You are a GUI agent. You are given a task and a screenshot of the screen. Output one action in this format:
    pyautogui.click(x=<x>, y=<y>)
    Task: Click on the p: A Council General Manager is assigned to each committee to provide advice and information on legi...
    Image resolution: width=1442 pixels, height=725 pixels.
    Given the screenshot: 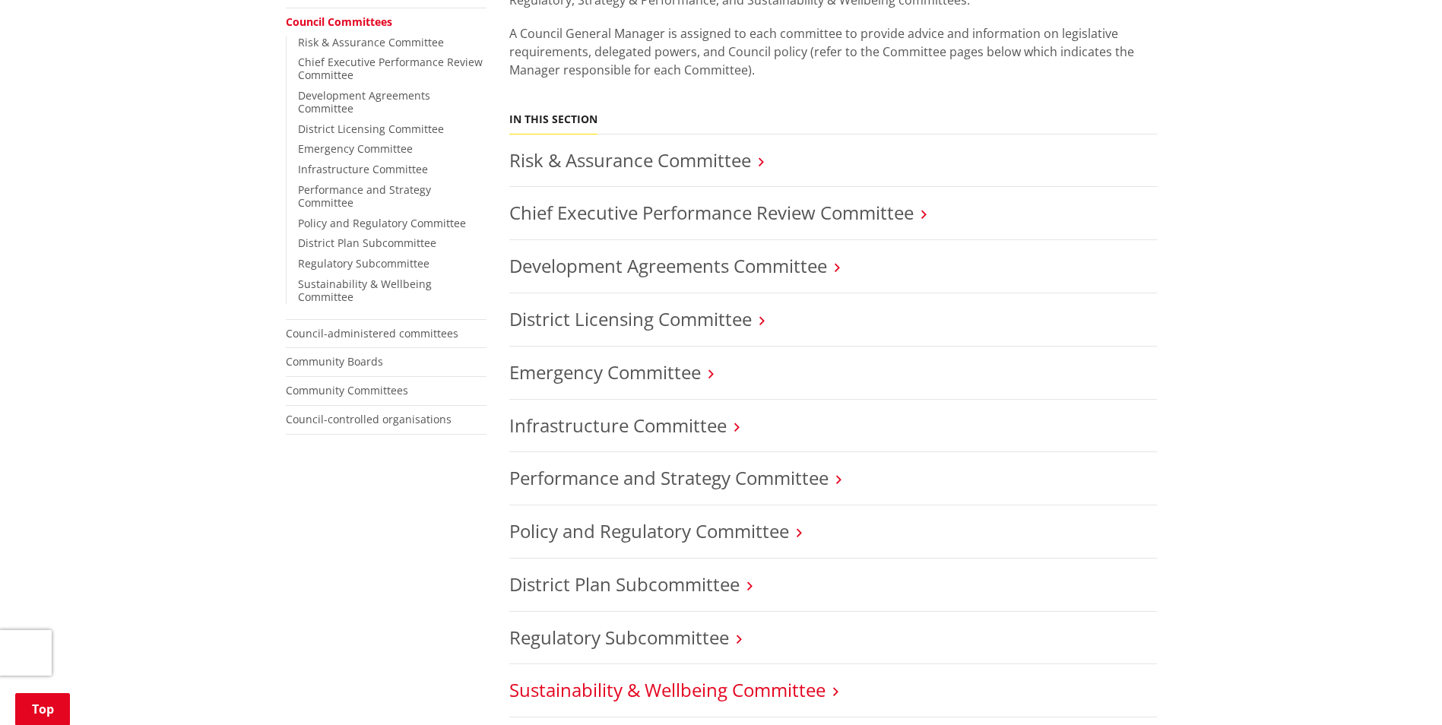 What is the action you would take?
    pyautogui.click(x=833, y=61)
    